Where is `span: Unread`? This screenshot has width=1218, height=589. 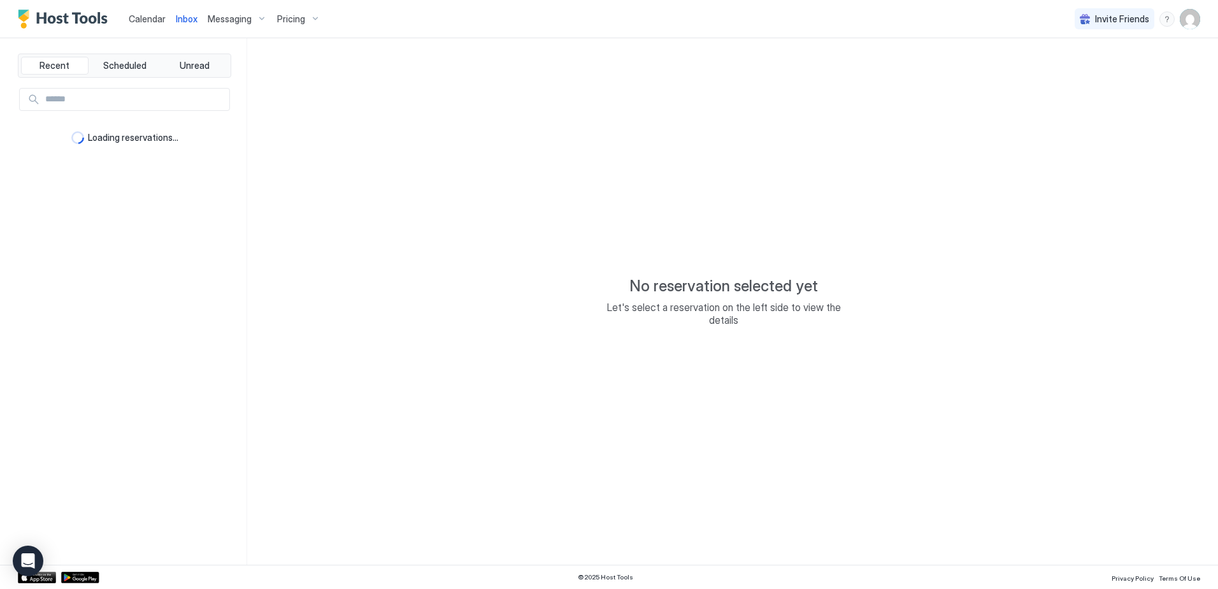 span: Unread is located at coordinates (194, 66).